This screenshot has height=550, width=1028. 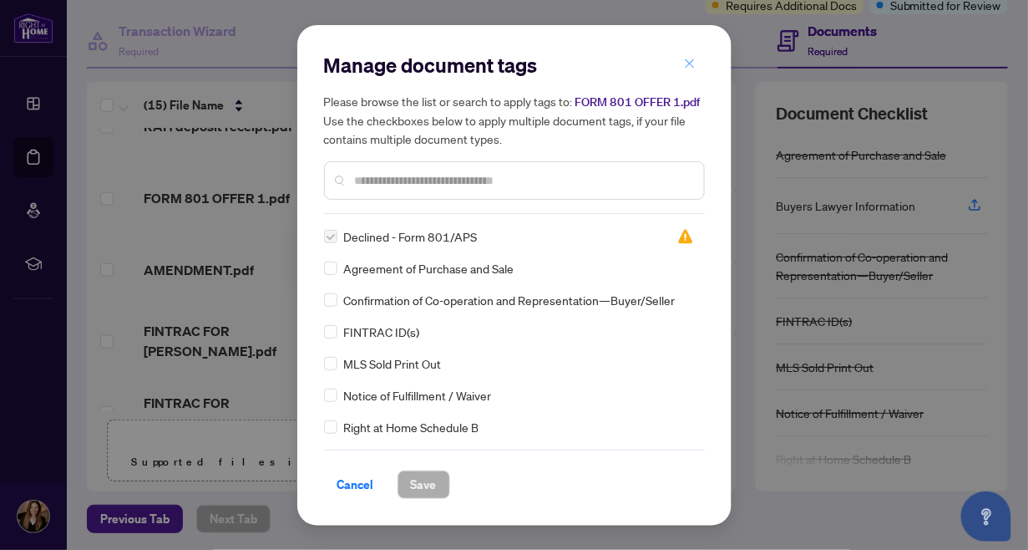 I want to click on img: status, so click(x=686, y=236).